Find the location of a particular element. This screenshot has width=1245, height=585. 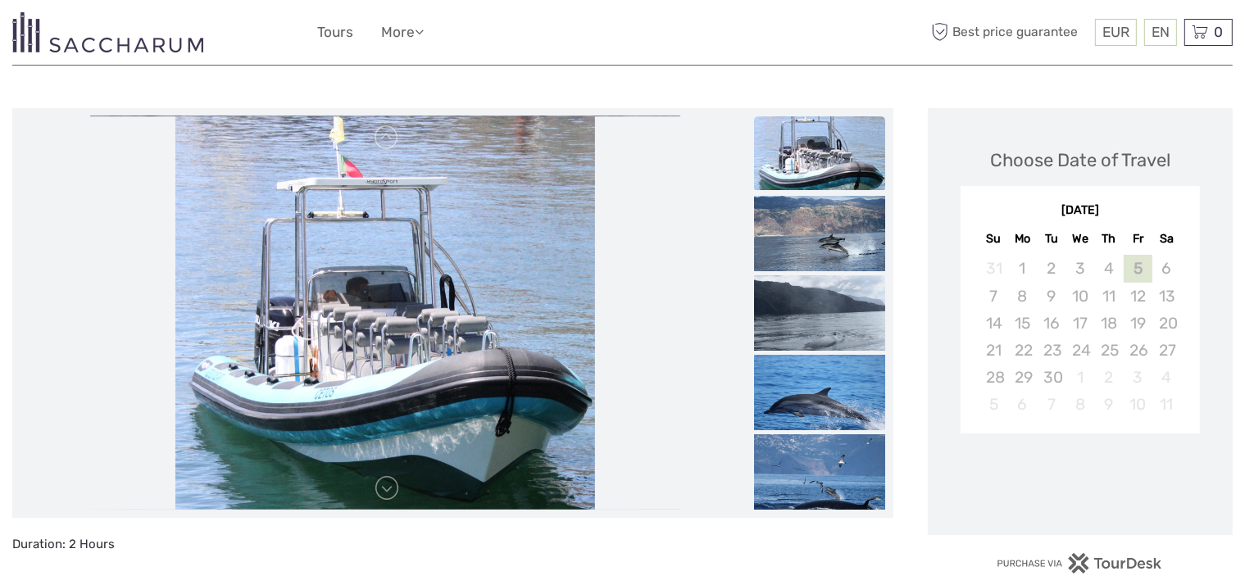

div: Not available Monday, October 6th, 2025 is located at coordinates (1022, 404).